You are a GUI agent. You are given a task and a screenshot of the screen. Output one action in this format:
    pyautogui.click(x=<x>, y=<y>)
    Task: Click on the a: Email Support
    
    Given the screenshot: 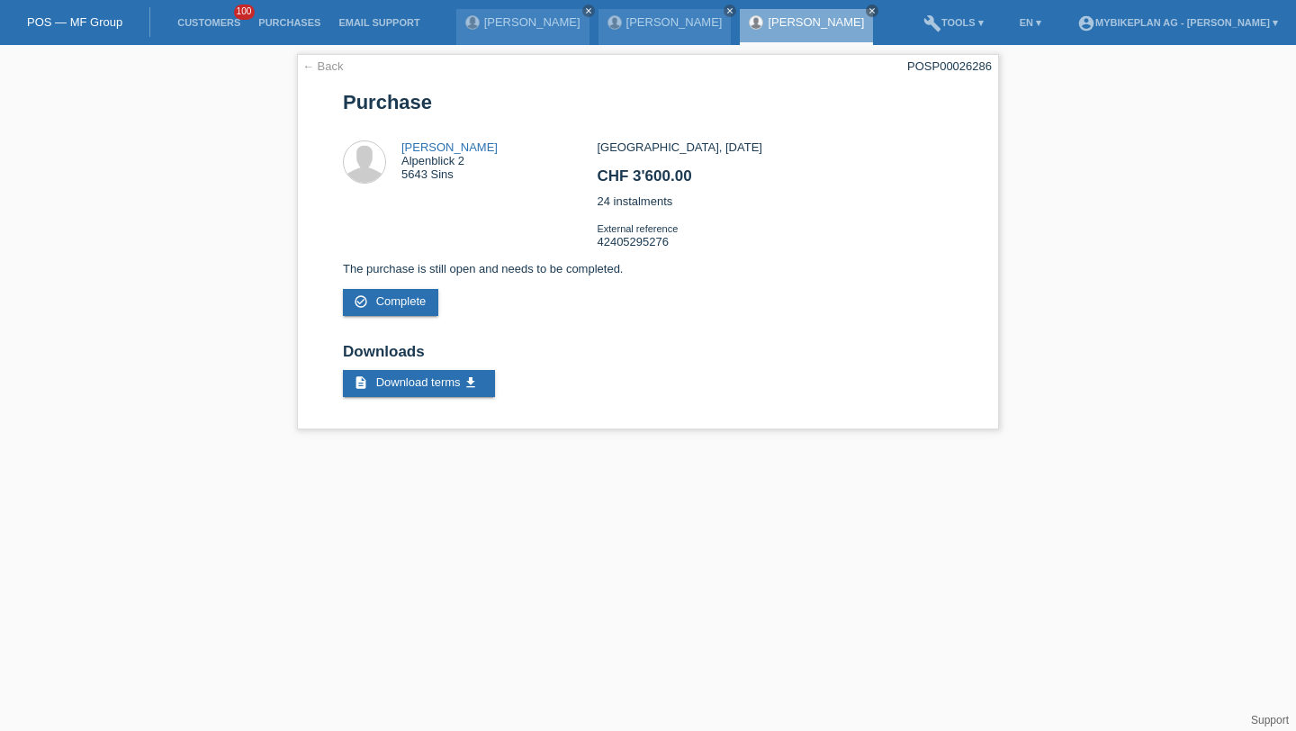 What is the action you would take?
    pyautogui.click(x=379, y=23)
    